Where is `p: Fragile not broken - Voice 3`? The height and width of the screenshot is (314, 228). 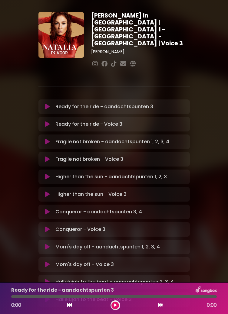
p: Fragile not broken - Voice 3 is located at coordinates (89, 159).